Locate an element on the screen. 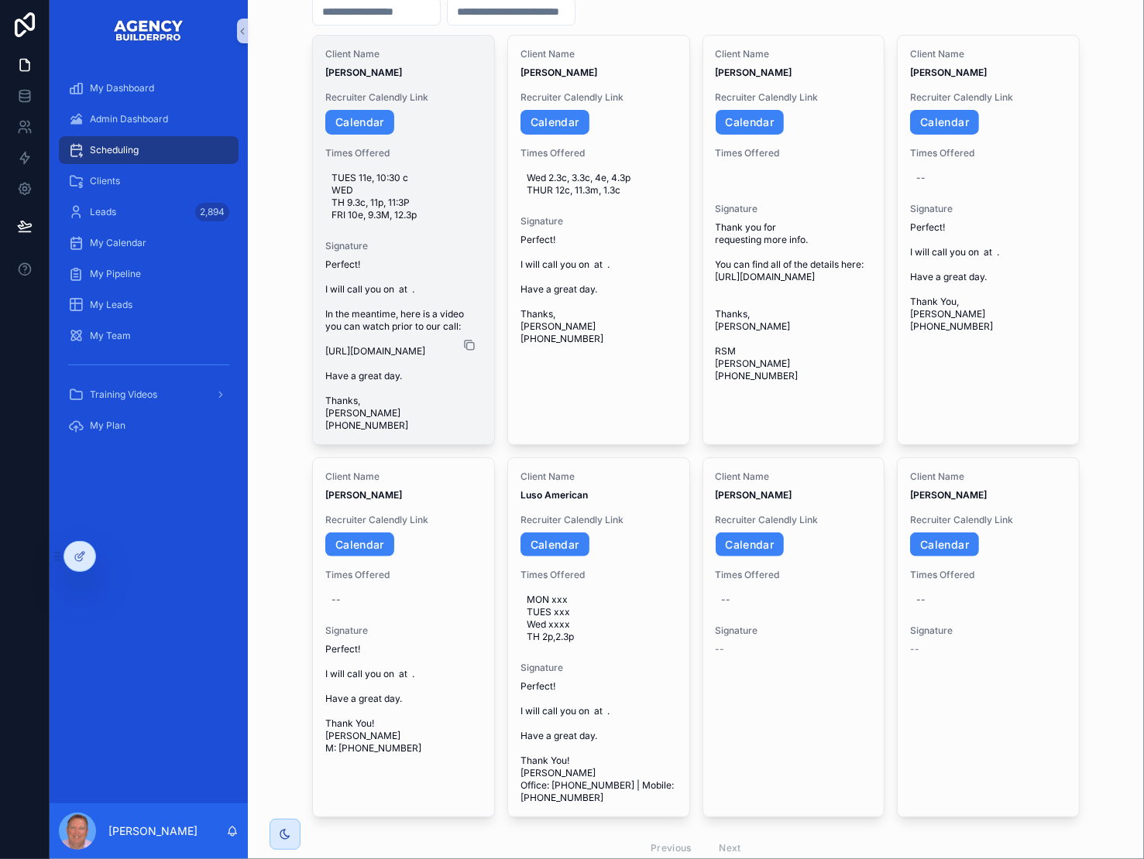  span: My Calendar is located at coordinates (118, 243).